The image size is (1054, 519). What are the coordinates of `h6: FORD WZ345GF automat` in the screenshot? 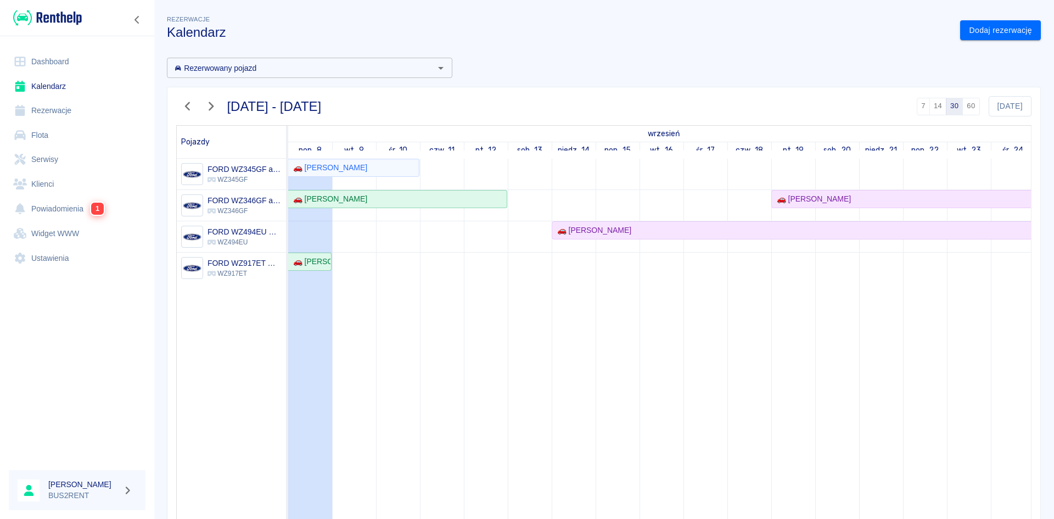 It's located at (244, 169).